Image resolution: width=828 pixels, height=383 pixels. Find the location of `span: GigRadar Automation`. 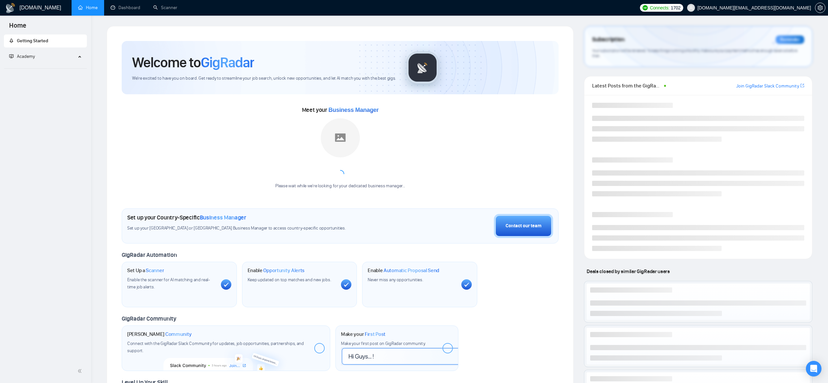

span: GigRadar Automation is located at coordinates (149, 255).